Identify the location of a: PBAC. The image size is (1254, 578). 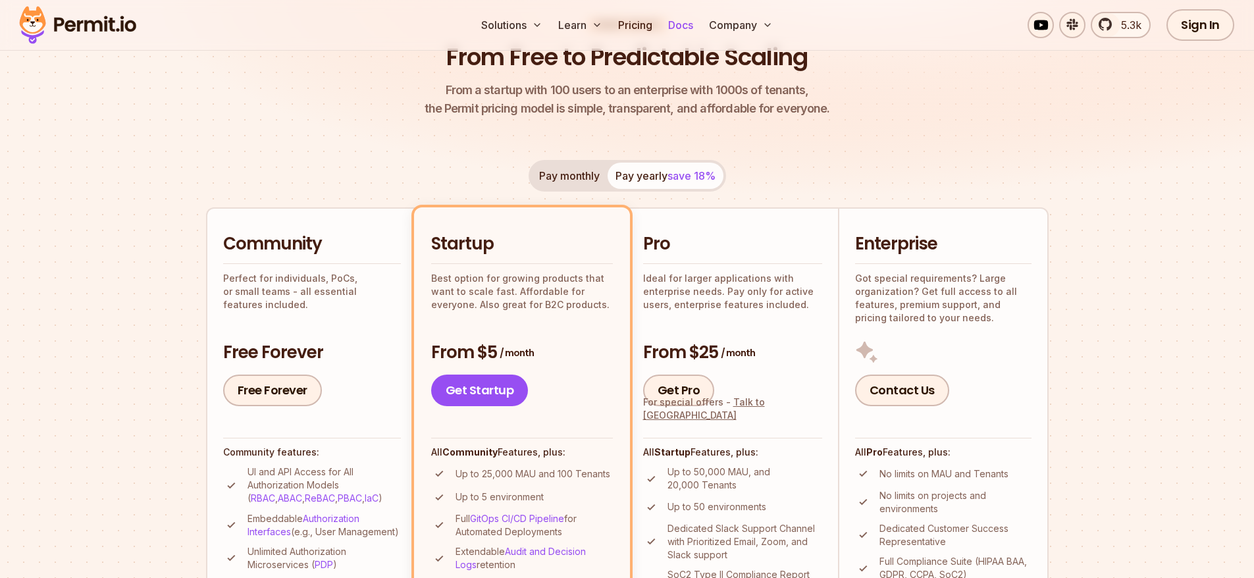
(350, 498).